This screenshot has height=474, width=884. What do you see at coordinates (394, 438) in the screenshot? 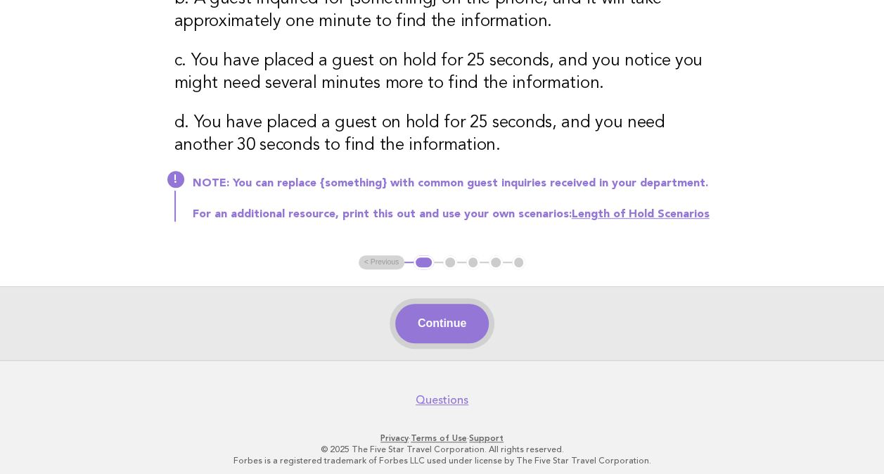
I see `a: Privacy` at bounding box center [394, 438].